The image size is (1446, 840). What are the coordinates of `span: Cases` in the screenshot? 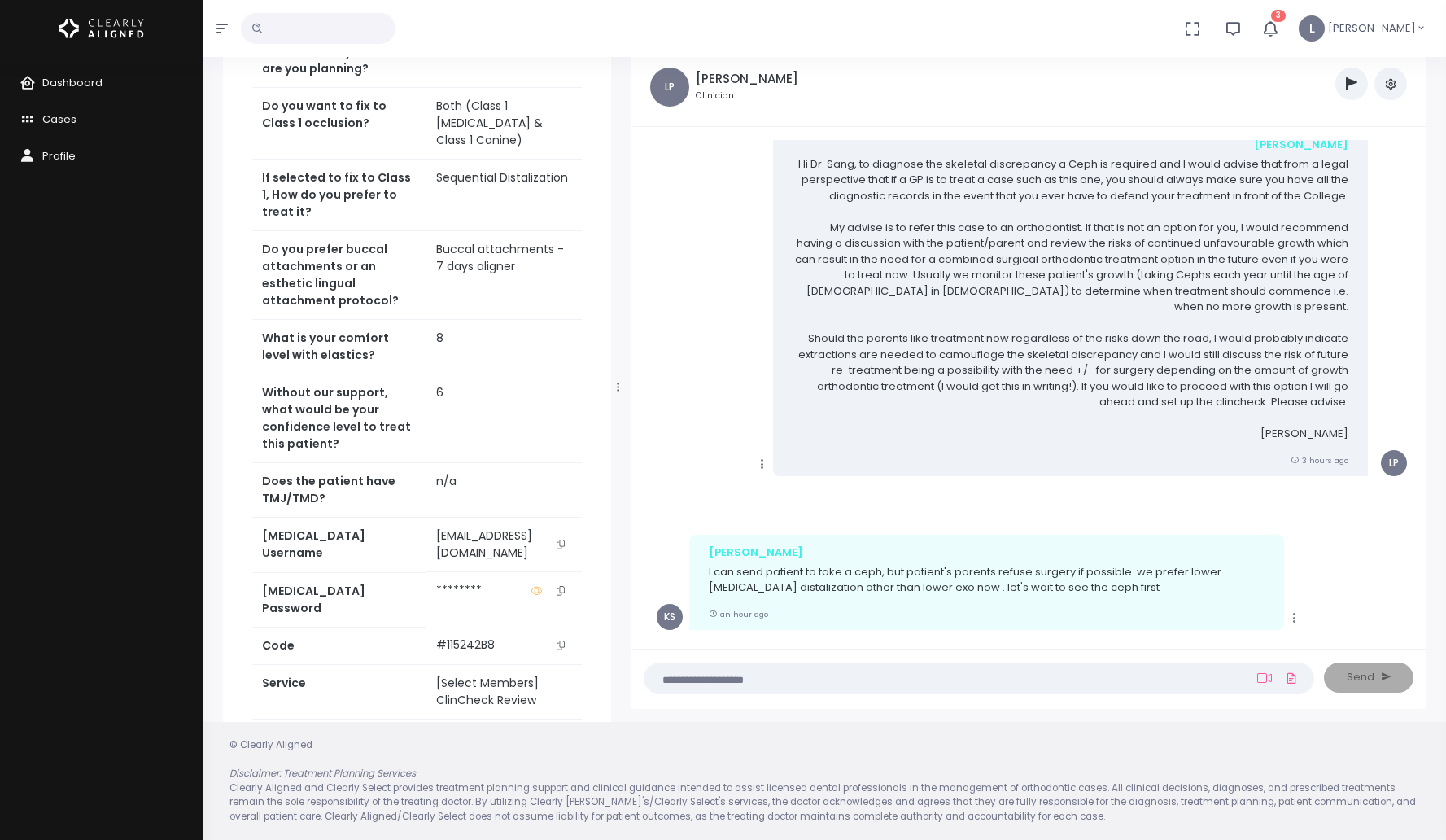 It's located at (59, 118).